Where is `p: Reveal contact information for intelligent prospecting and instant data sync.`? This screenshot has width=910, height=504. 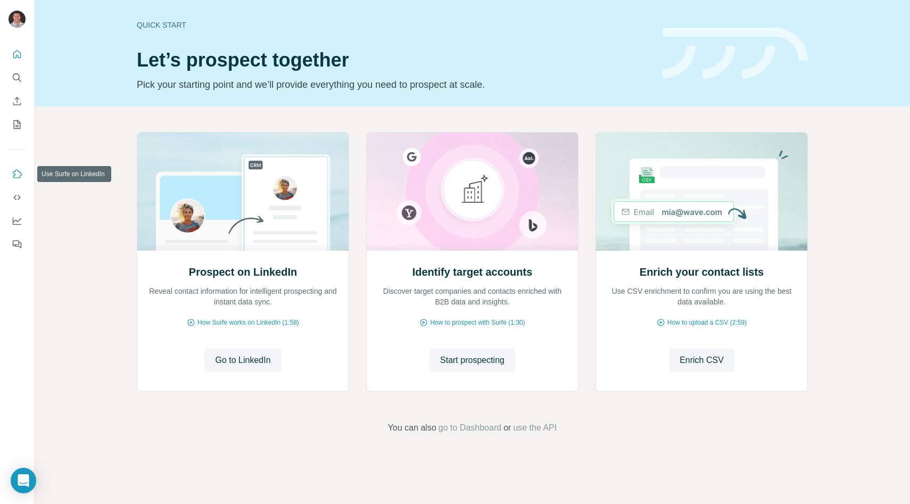
p: Reveal contact information for intelligent prospecting and instant data sync. is located at coordinates (243, 296).